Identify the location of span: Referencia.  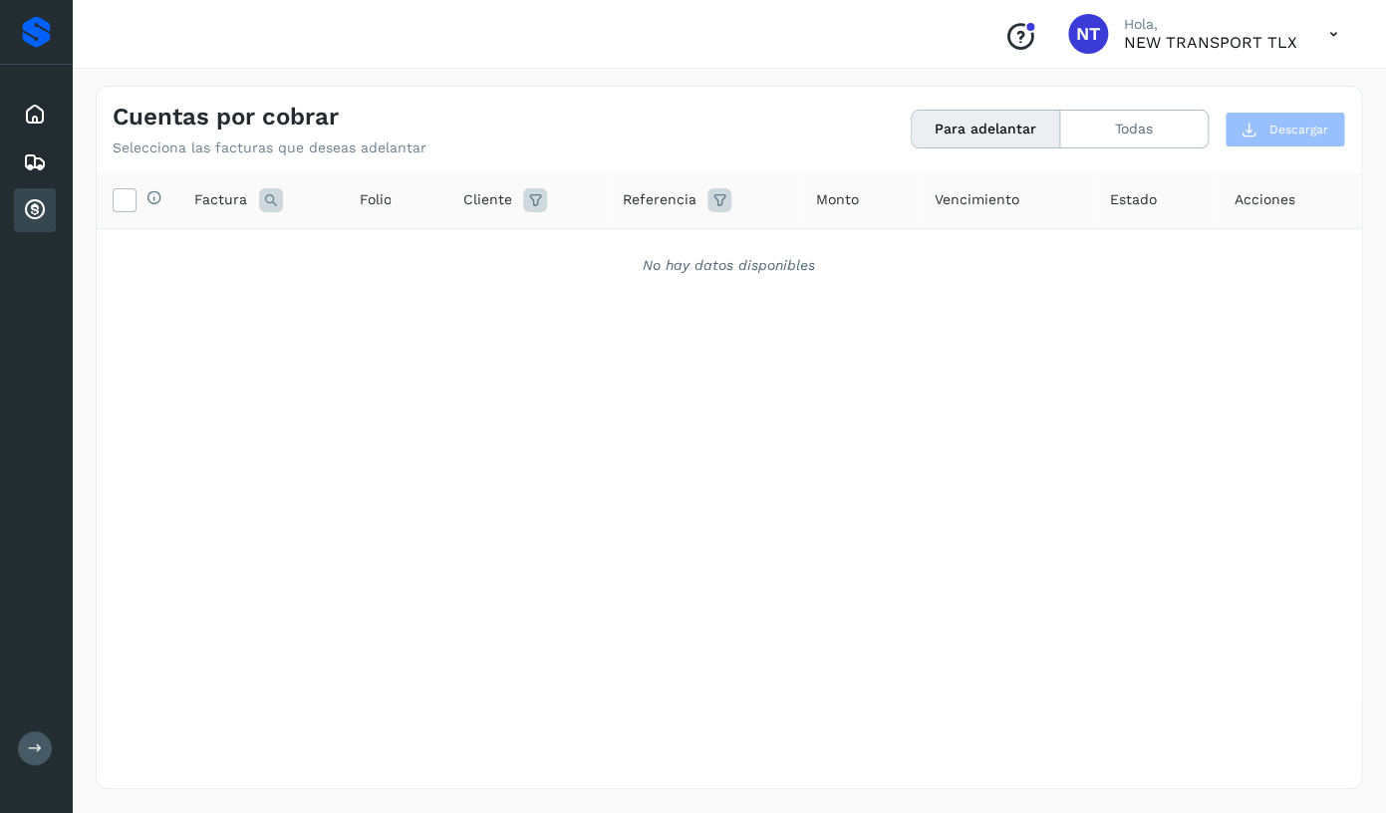
(659, 199).